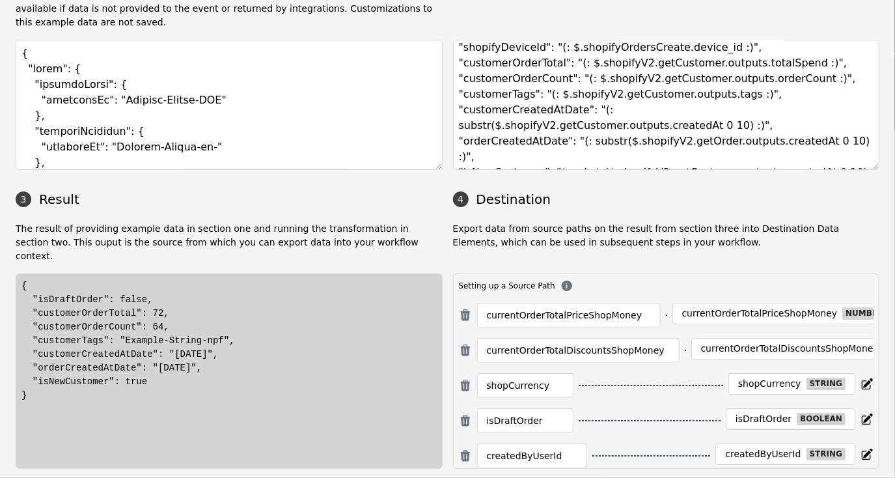 This screenshot has height=478, width=895. I want to click on div: number, so click(865, 313).